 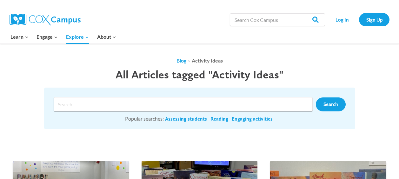 I want to click on span: All Articles tagged "Activity Ideas", so click(x=199, y=74).